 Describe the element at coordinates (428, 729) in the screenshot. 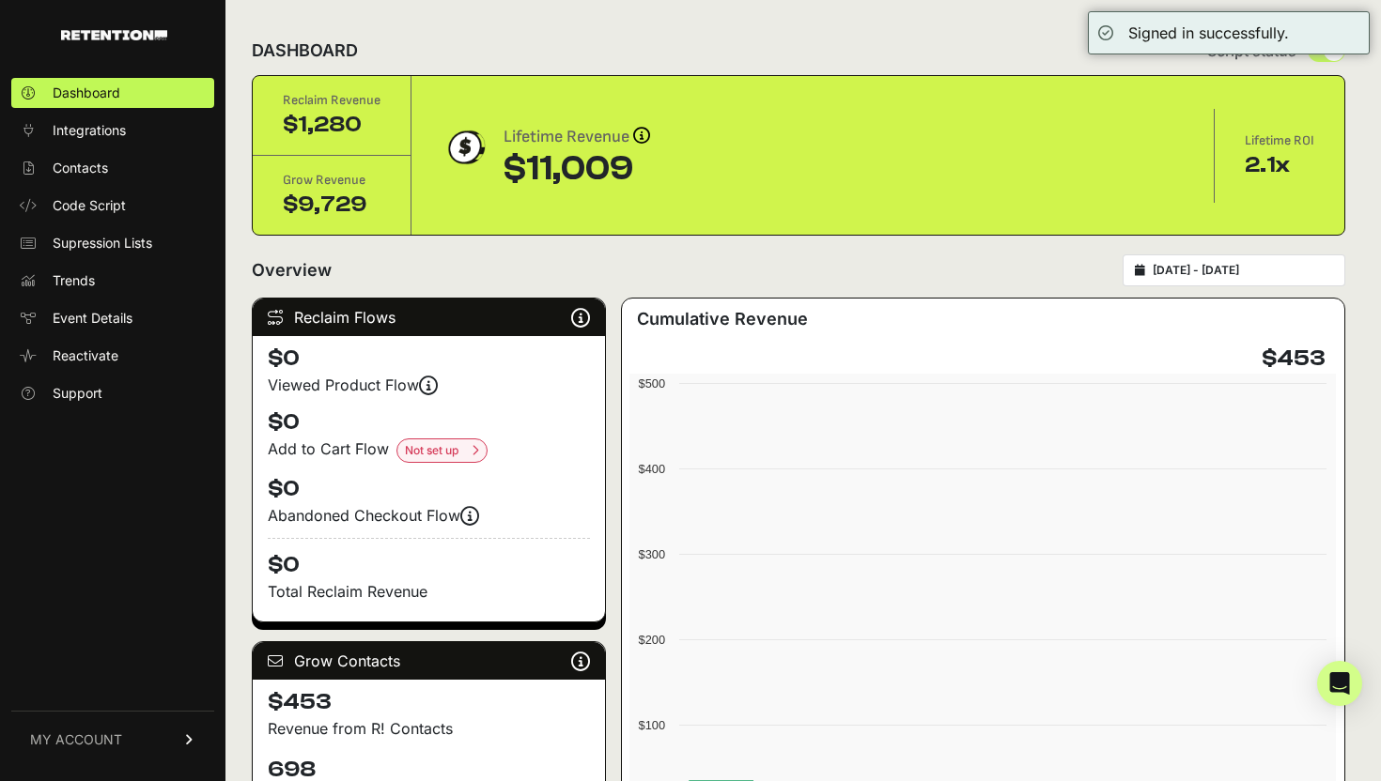

I see `p: Revenue from R! Contacts` at that location.